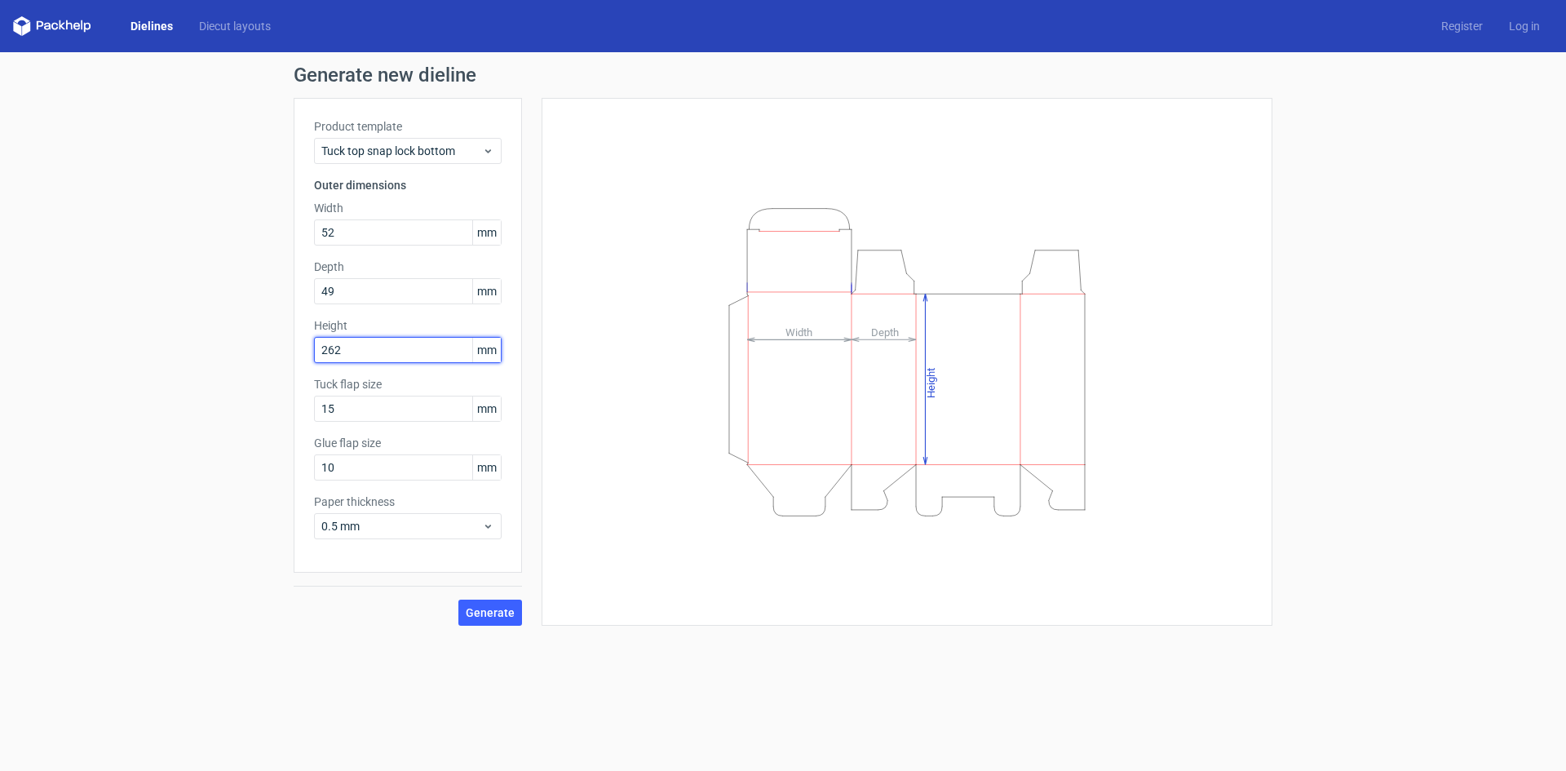 The image size is (1566, 771). What do you see at coordinates (408, 325) in the screenshot?
I see `label: Height` at bounding box center [408, 325].